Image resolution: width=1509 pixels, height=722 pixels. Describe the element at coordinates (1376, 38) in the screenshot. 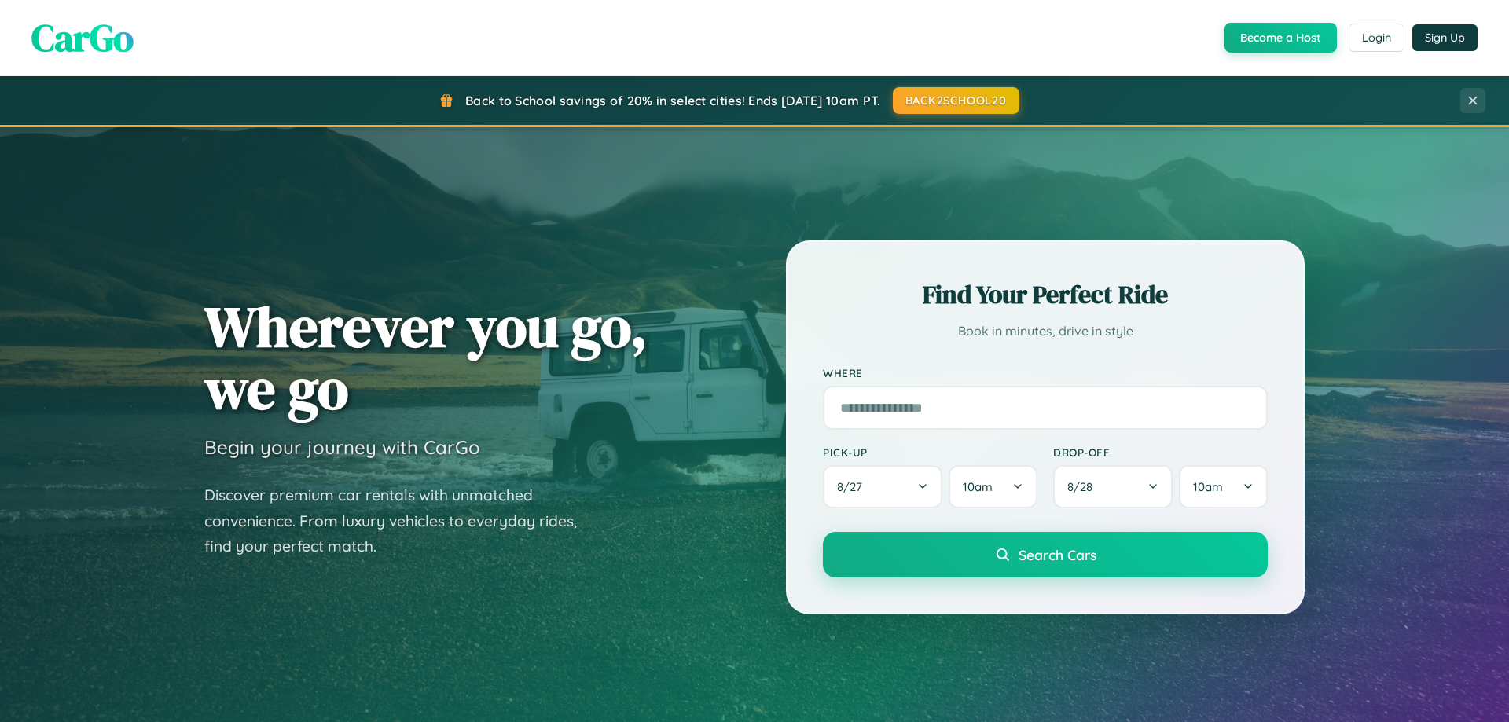

I see `button: Login` at that location.